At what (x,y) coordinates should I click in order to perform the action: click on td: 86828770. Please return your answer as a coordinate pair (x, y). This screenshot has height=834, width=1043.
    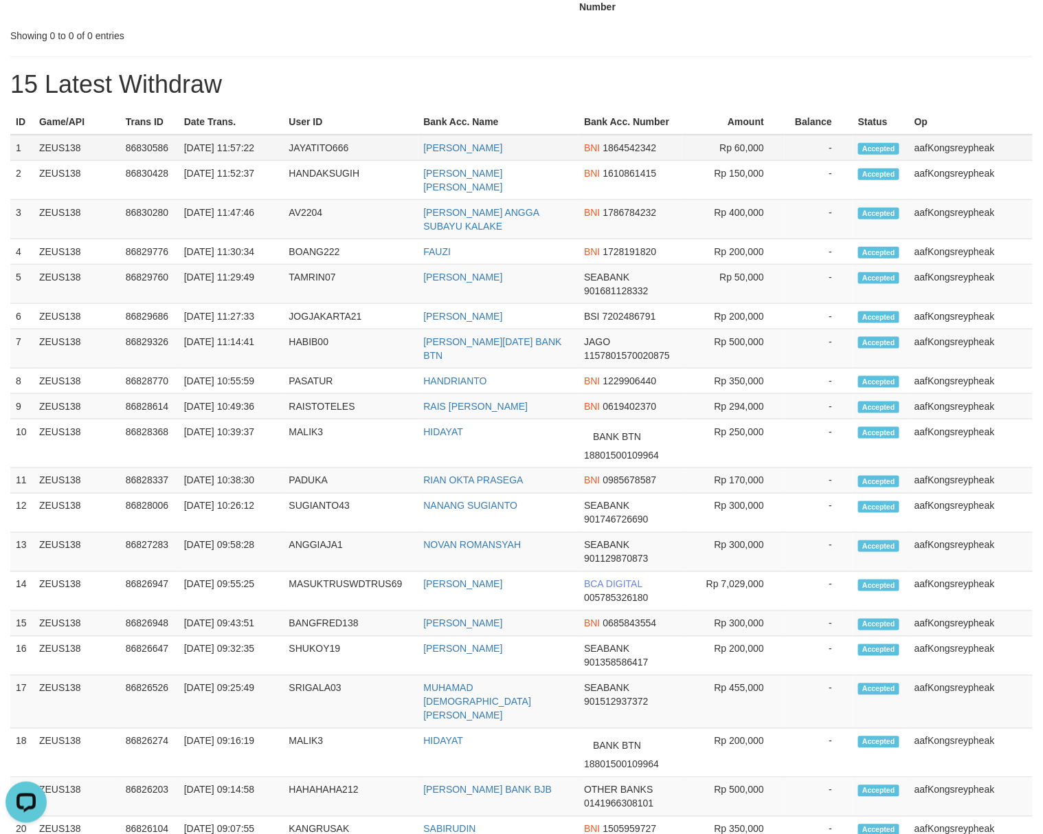
    Looking at the image, I should click on (149, 381).